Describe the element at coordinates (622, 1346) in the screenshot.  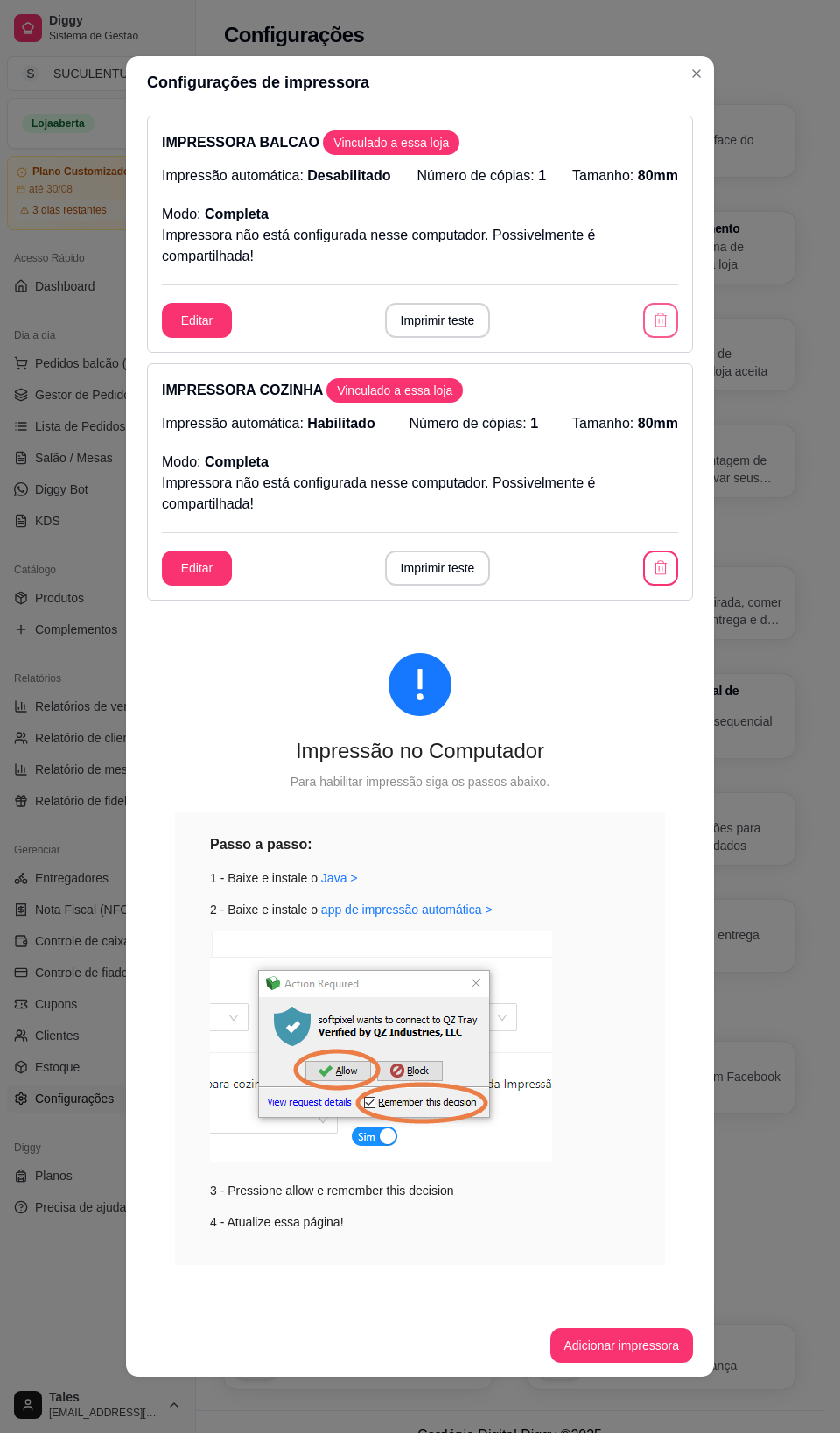
I see `button: Adicionar impressora` at that location.